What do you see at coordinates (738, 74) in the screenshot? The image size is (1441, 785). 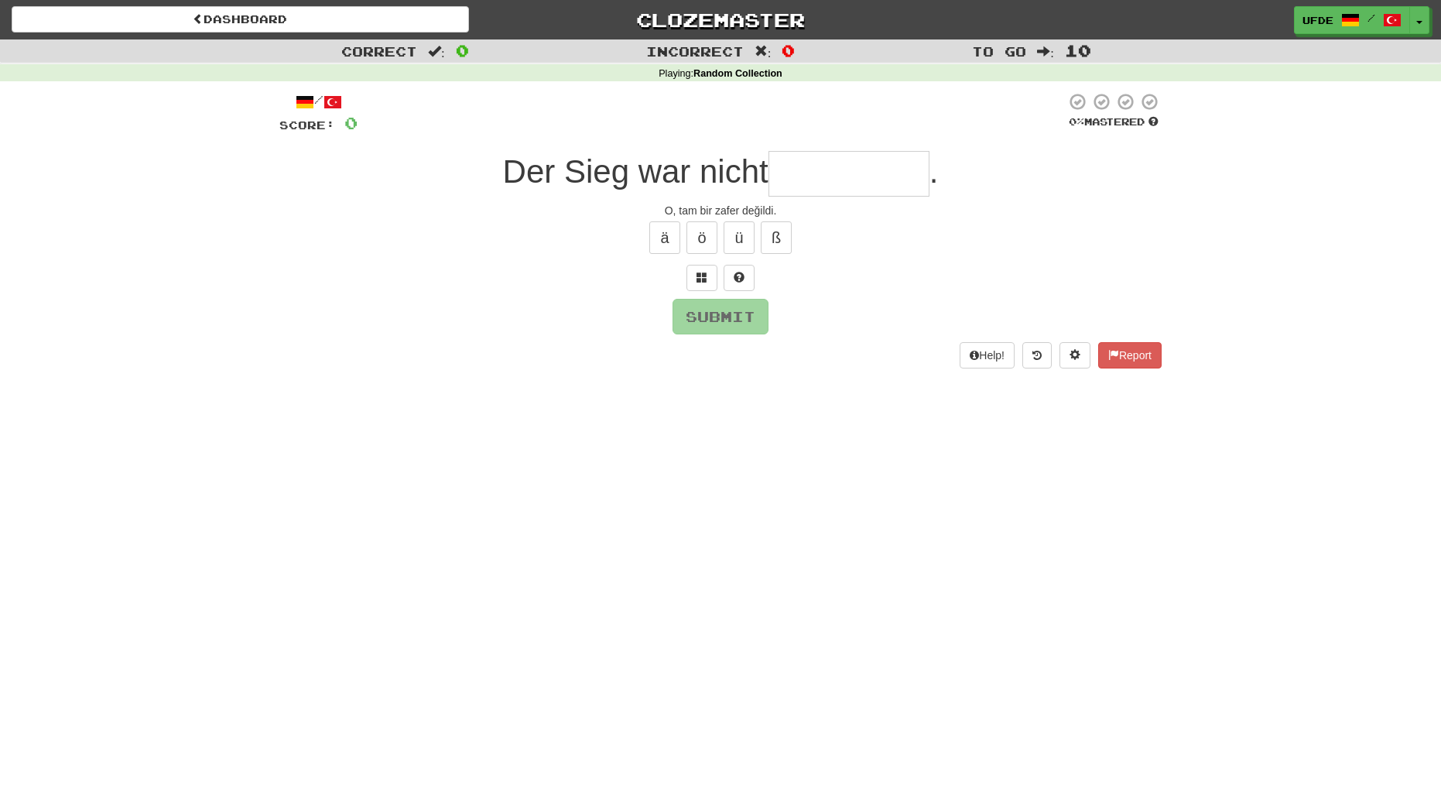 I see `strong: Random Collection` at bounding box center [738, 74].